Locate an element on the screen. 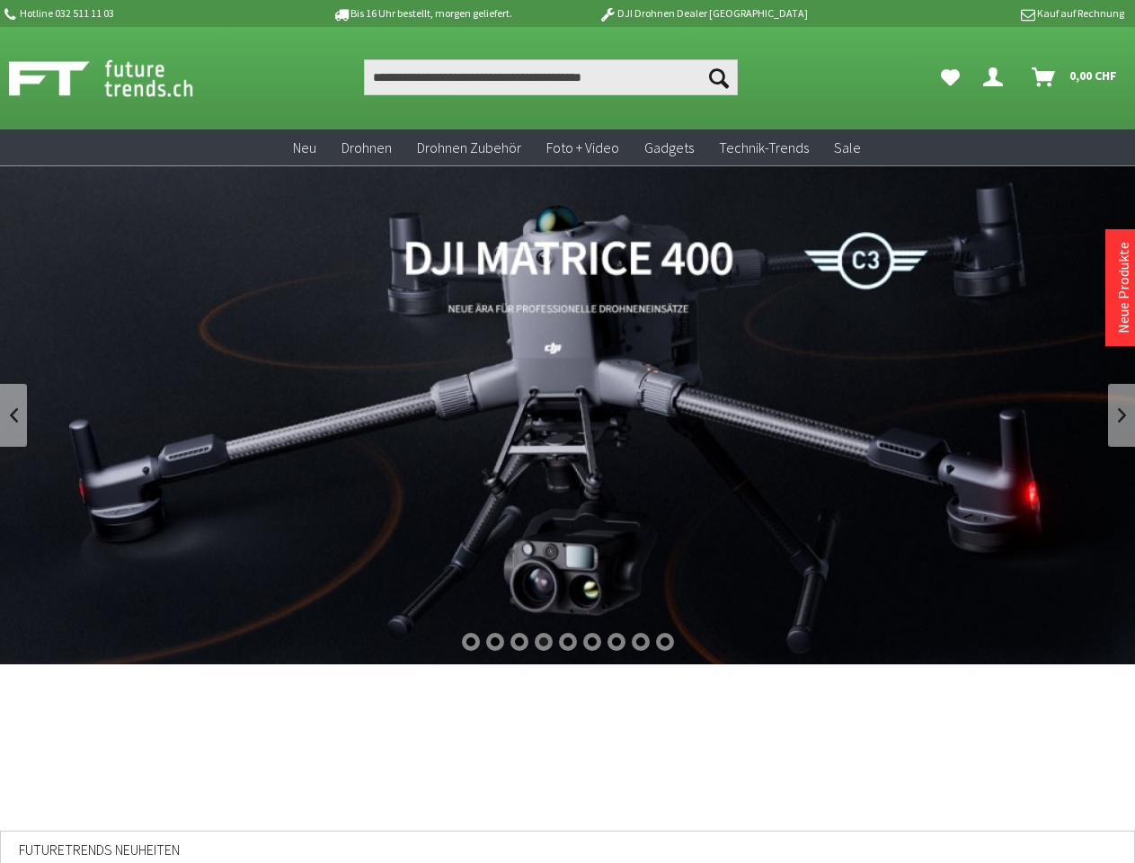 The width and height of the screenshot is (1135, 863). span: Gadgets is located at coordinates (669, 147).